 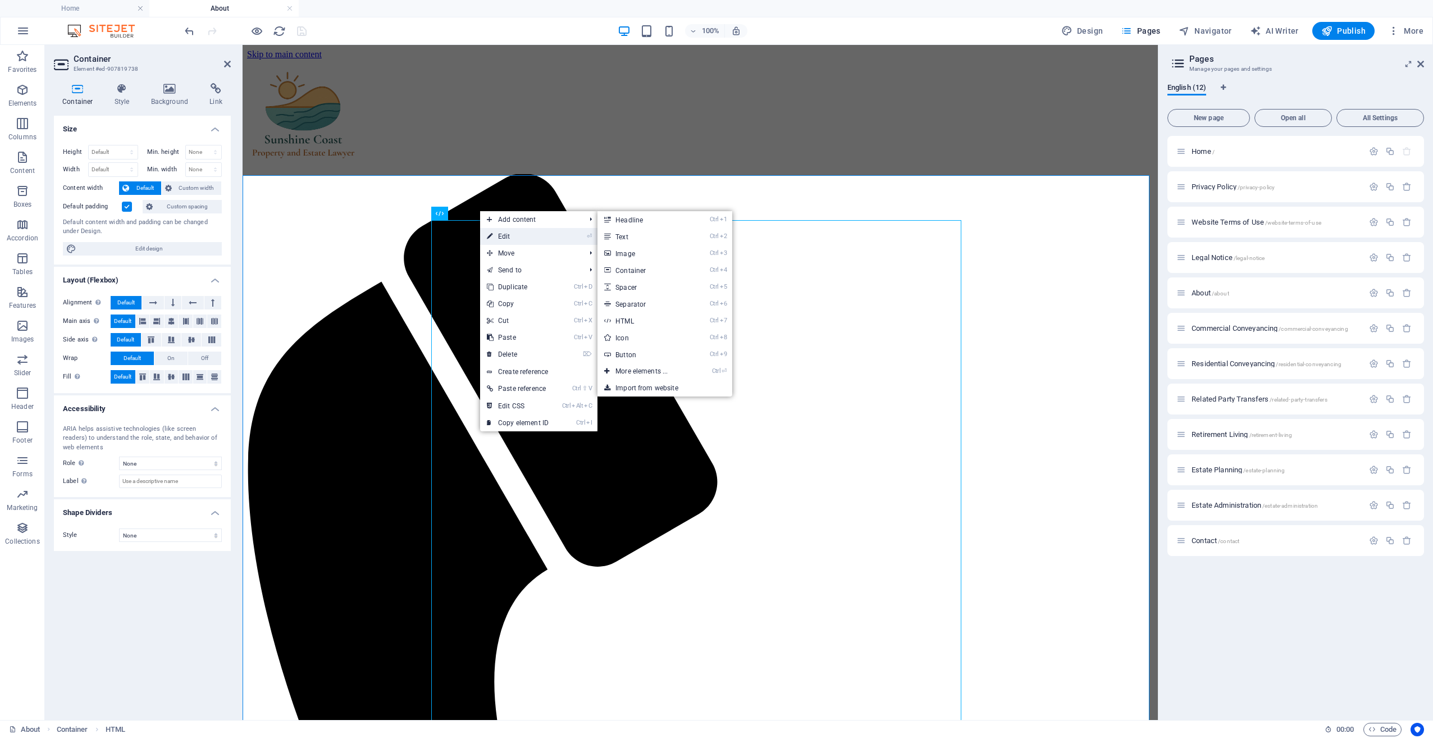 What do you see at coordinates (22, 373) in the screenshot?
I see `p: Slider` at bounding box center [22, 373].